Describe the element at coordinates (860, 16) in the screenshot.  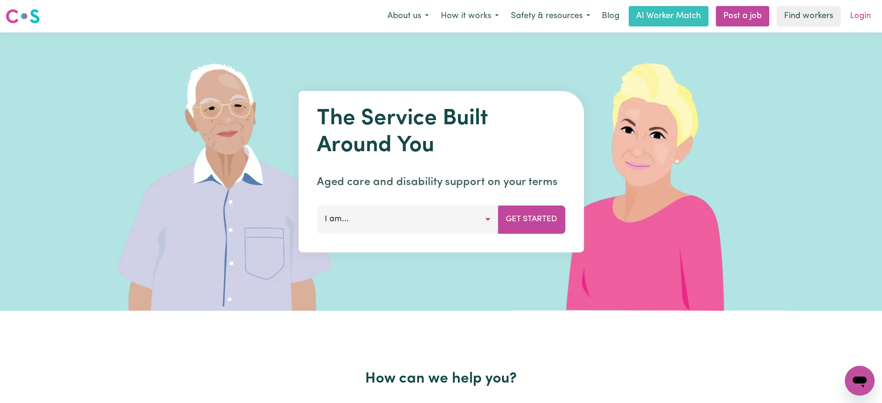
I see `a: Login` at that location.